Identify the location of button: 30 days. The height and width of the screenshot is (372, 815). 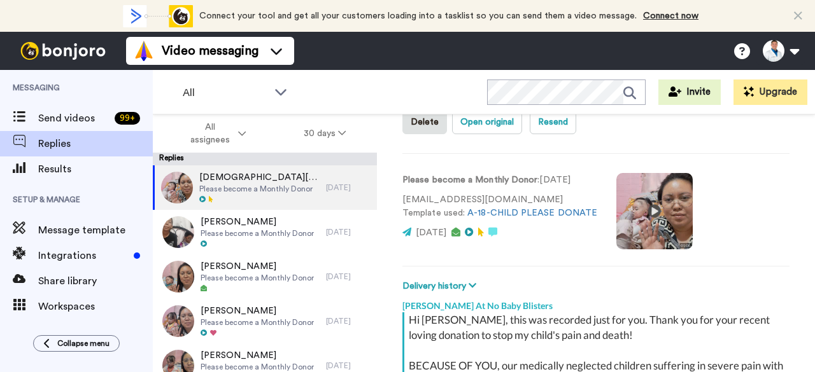
(325, 134).